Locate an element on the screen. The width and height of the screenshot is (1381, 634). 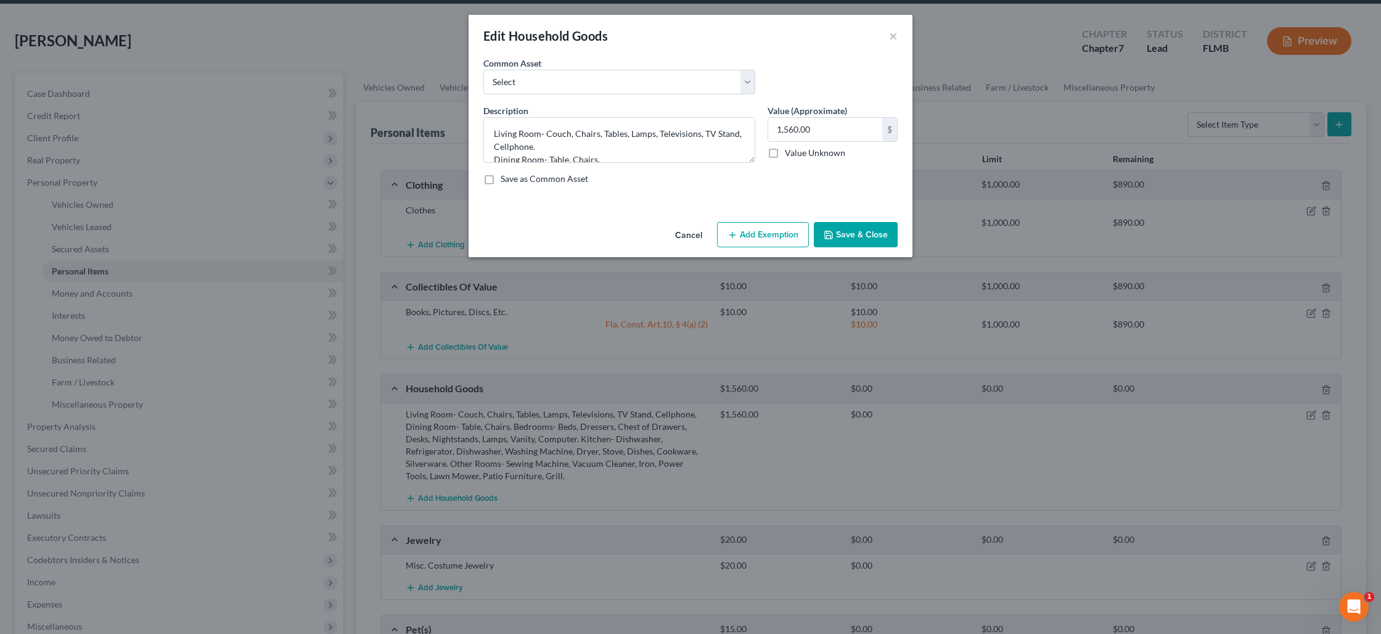
button: Add Exemption is located at coordinates (762, 235).